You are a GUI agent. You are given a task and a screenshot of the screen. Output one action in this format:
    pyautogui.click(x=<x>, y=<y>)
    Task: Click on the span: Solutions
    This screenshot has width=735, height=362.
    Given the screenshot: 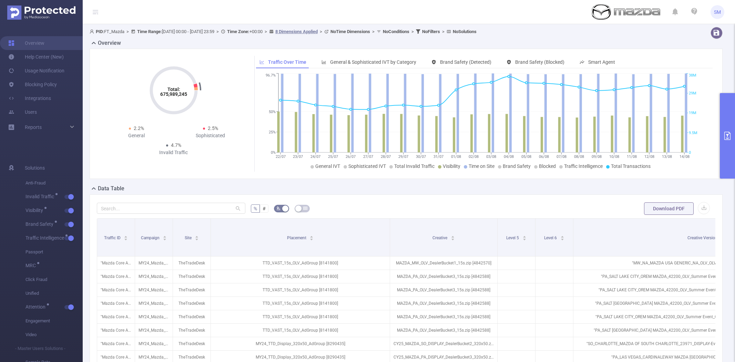 What is the action you would take?
    pyautogui.click(x=35, y=168)
    